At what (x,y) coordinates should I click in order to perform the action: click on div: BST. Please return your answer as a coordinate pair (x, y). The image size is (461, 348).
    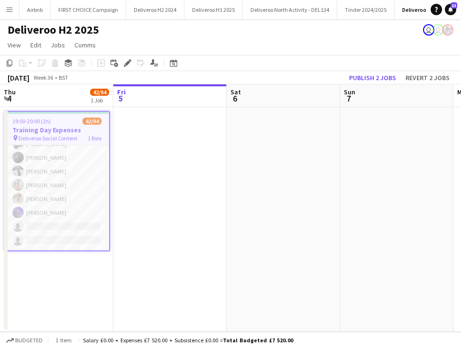
    Looking at the image, I should click on (64, 77).